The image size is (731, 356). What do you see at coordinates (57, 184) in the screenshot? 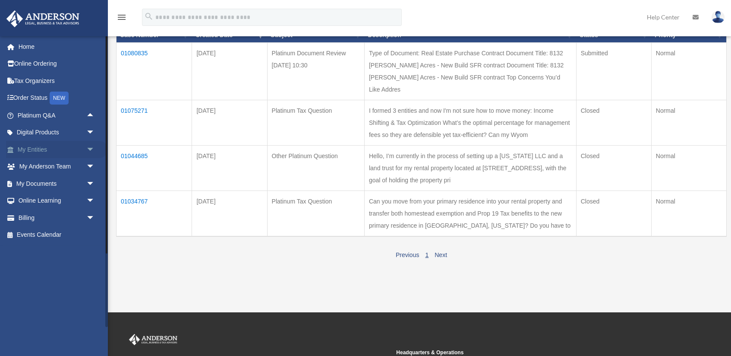
I see `a: My Documentsarrow_drop_down` at bounding box center [57, 184].